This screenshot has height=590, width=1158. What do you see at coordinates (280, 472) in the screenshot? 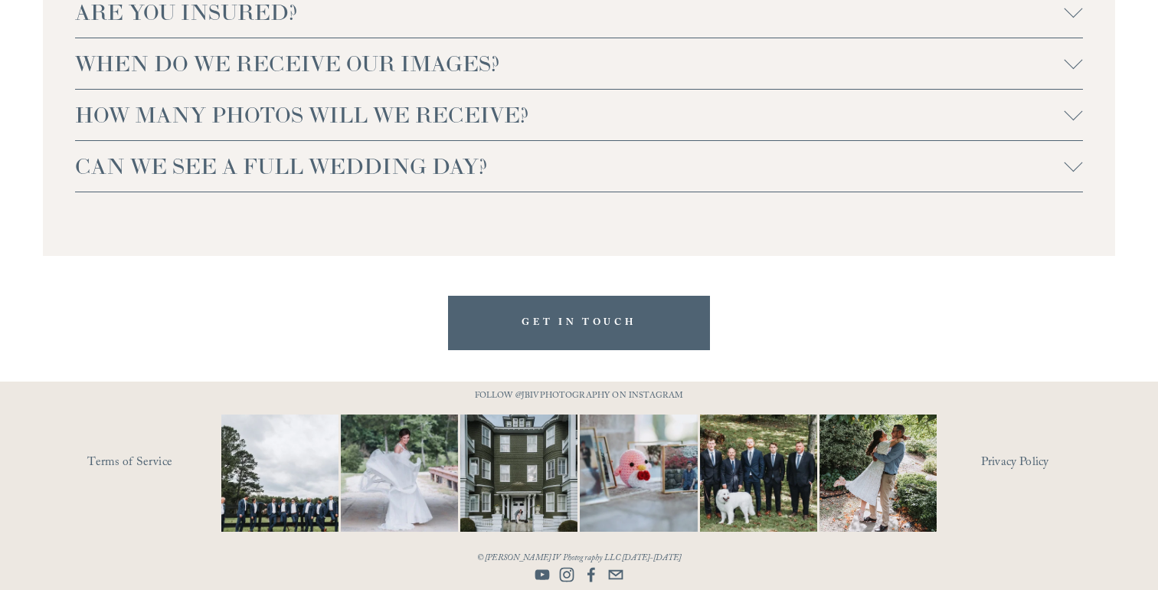
I see `img: Definitely, not your typical #WideShotWednesday moment. It&rsquo;s all about the suits, the smile...` at bounding box center [280, 472].